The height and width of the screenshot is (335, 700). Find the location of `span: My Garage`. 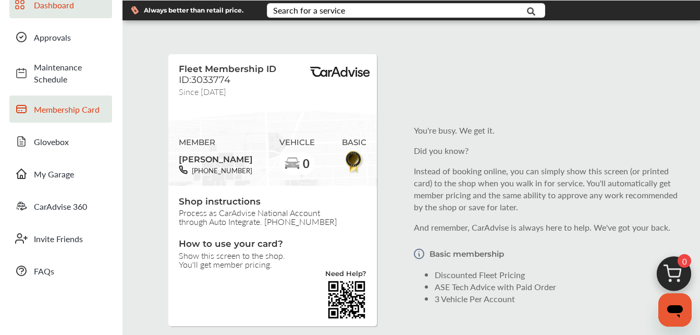

span: My Garage is located at coordinates (70, 174).